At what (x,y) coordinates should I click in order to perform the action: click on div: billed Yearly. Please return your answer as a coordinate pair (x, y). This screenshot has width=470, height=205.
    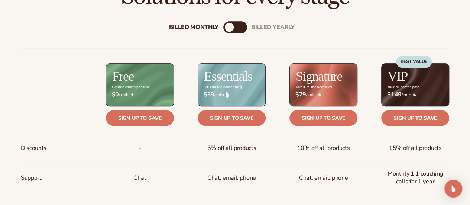
    Looking at the image, I should click on (273, 27).